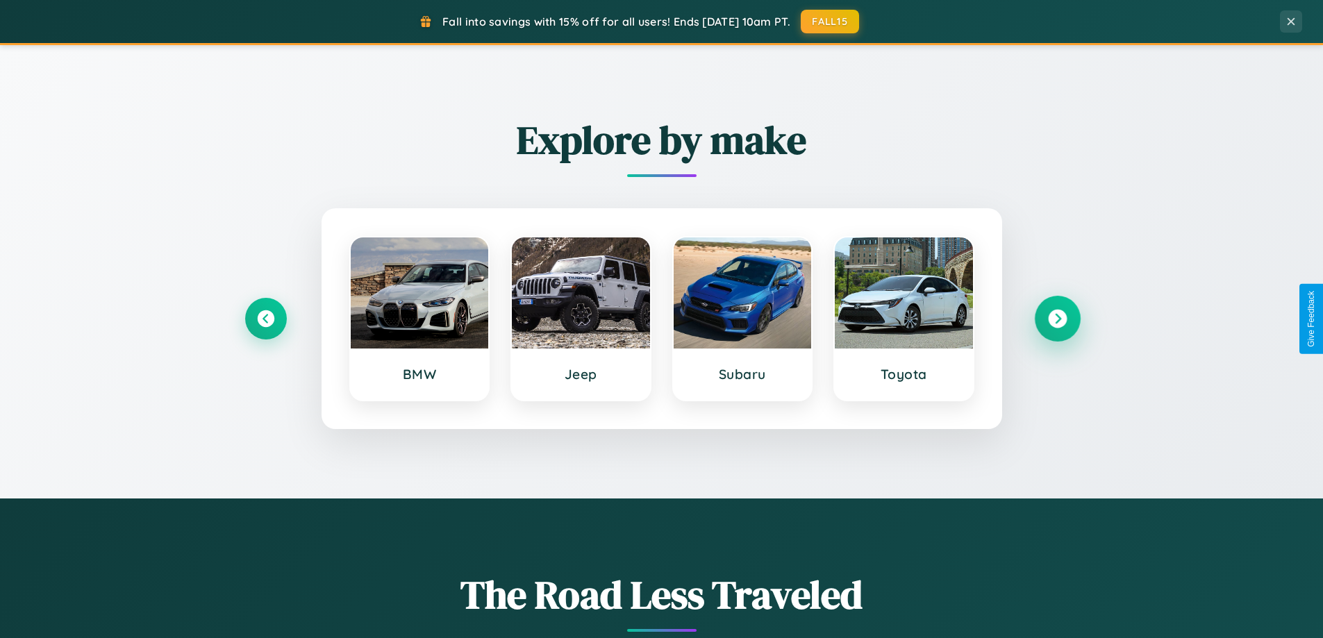  Describe the element at coordinates (662, 594) in the screenshot. I see `h1: The Road Less Traveled` at that location.